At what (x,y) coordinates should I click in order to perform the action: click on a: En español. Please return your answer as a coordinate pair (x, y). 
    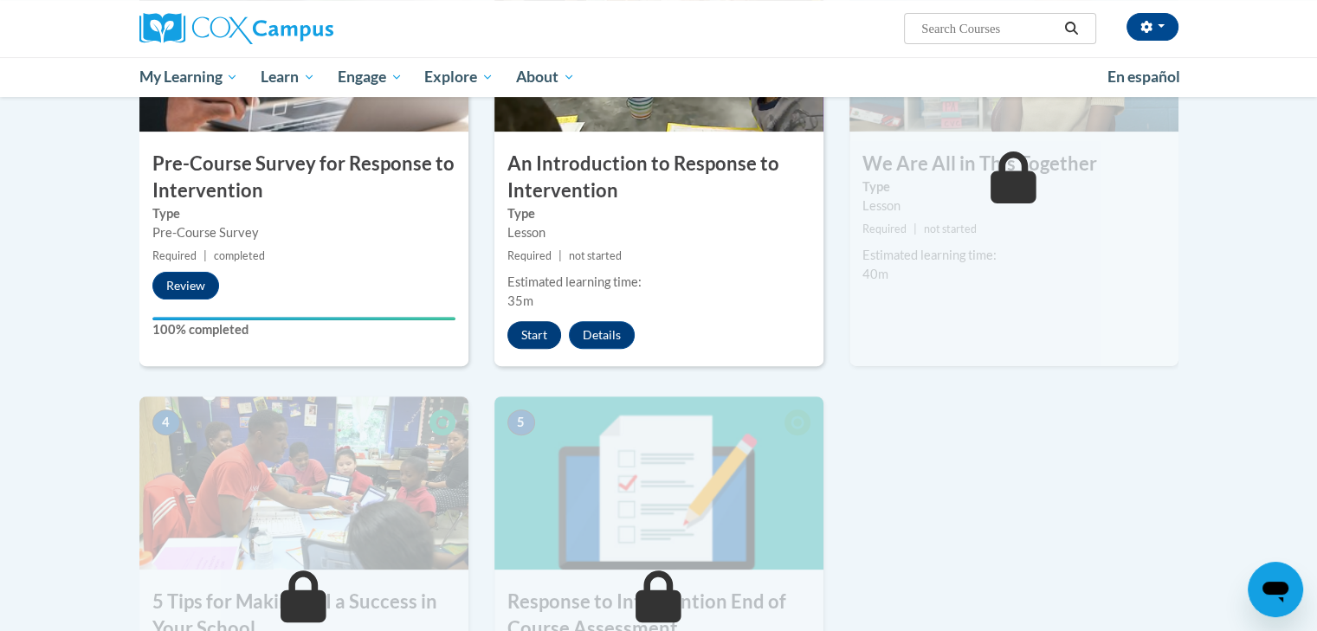
    Looking at the image, I should click on (1144, 77).